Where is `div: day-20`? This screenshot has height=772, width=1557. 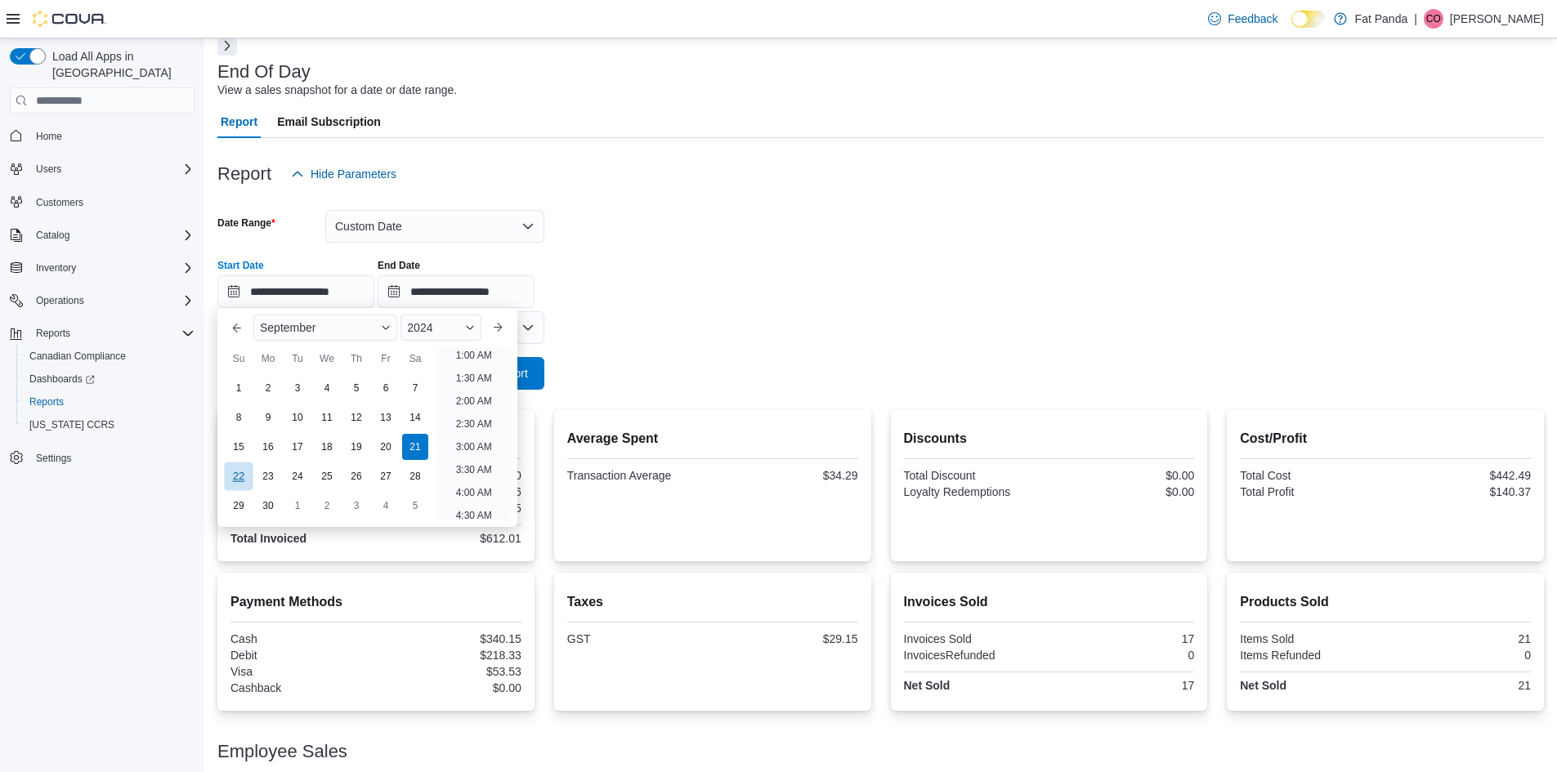 div: day-20 is located at coordinates (386, 447).